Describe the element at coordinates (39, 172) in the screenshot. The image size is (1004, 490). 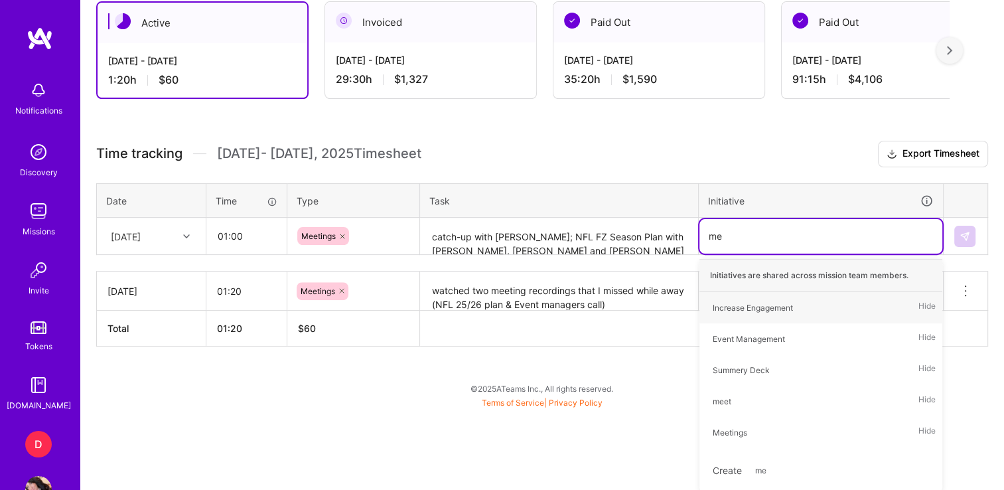
I see `div: Discovery` at that location.